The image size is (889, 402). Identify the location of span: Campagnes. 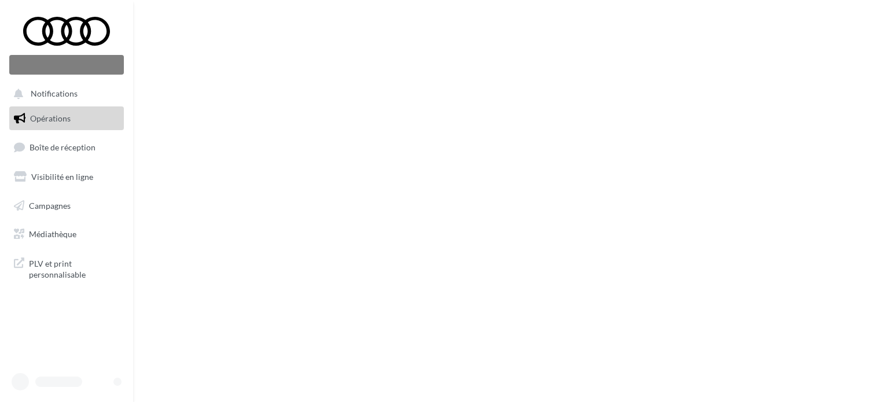
(50, 205).